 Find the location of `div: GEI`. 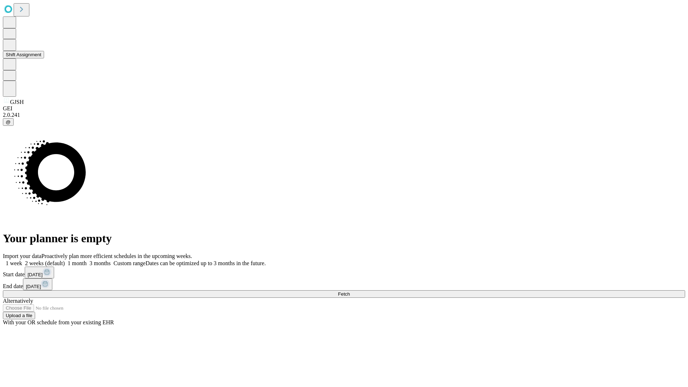

div: GEI is located at coordinates (344, 109).